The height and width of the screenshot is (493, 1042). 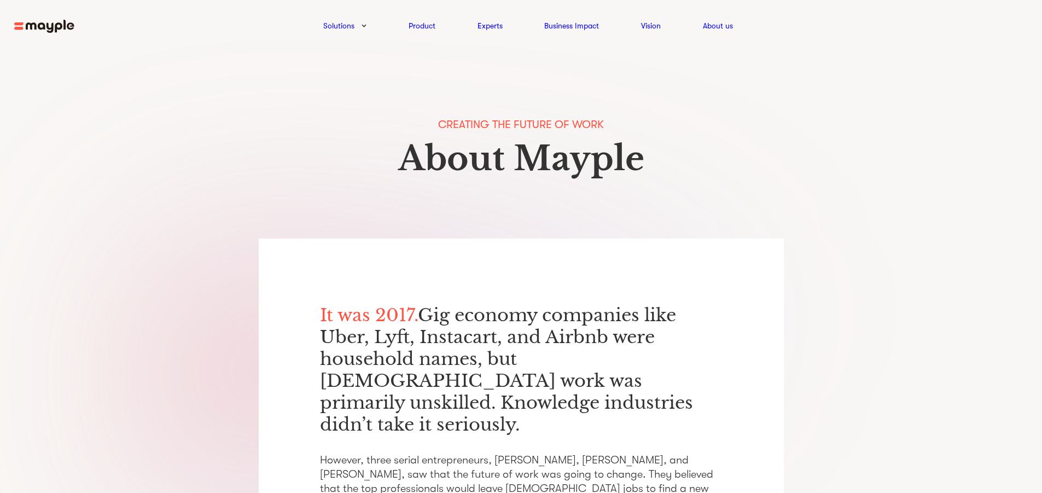 I want to click on a: Solutions, so click(x=339, y=26).